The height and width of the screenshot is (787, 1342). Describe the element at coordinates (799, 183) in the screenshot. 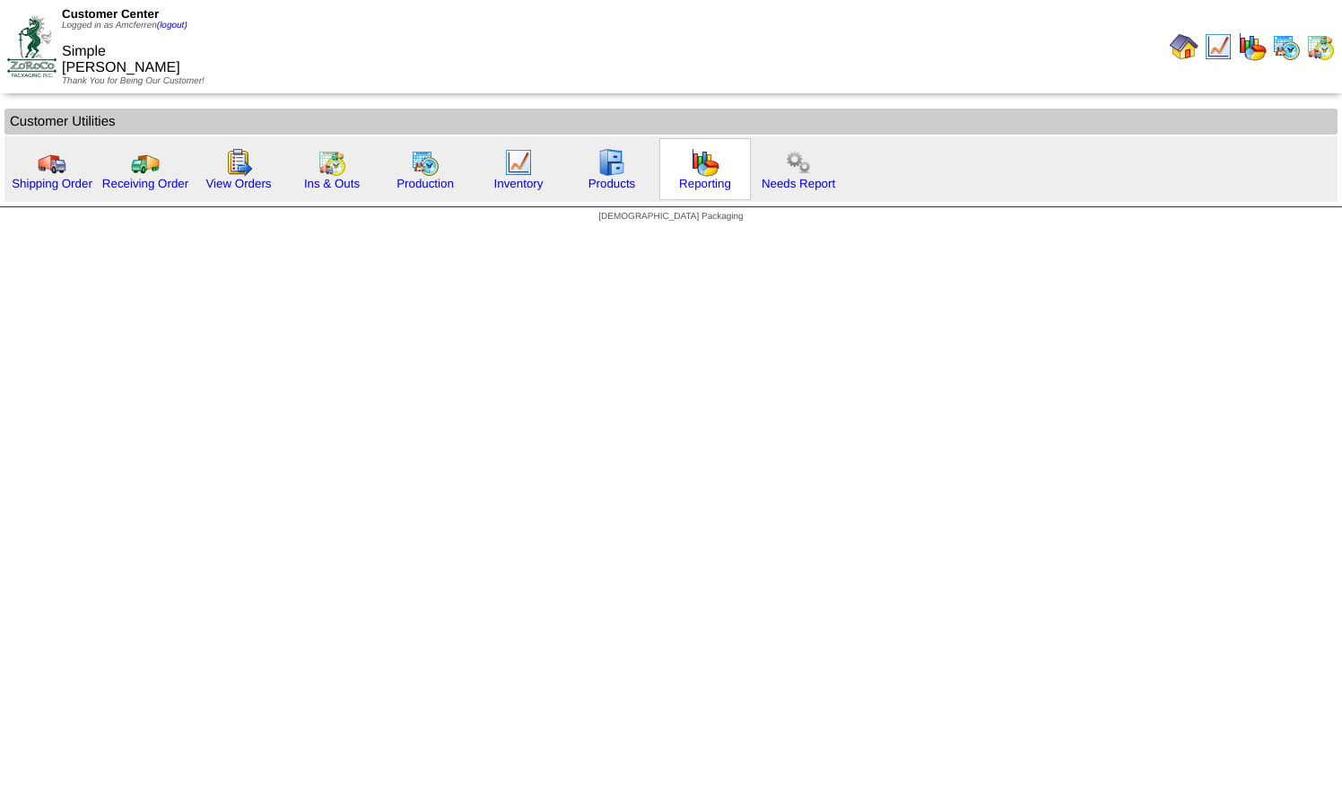

I see `a: Needs Report` at that location.